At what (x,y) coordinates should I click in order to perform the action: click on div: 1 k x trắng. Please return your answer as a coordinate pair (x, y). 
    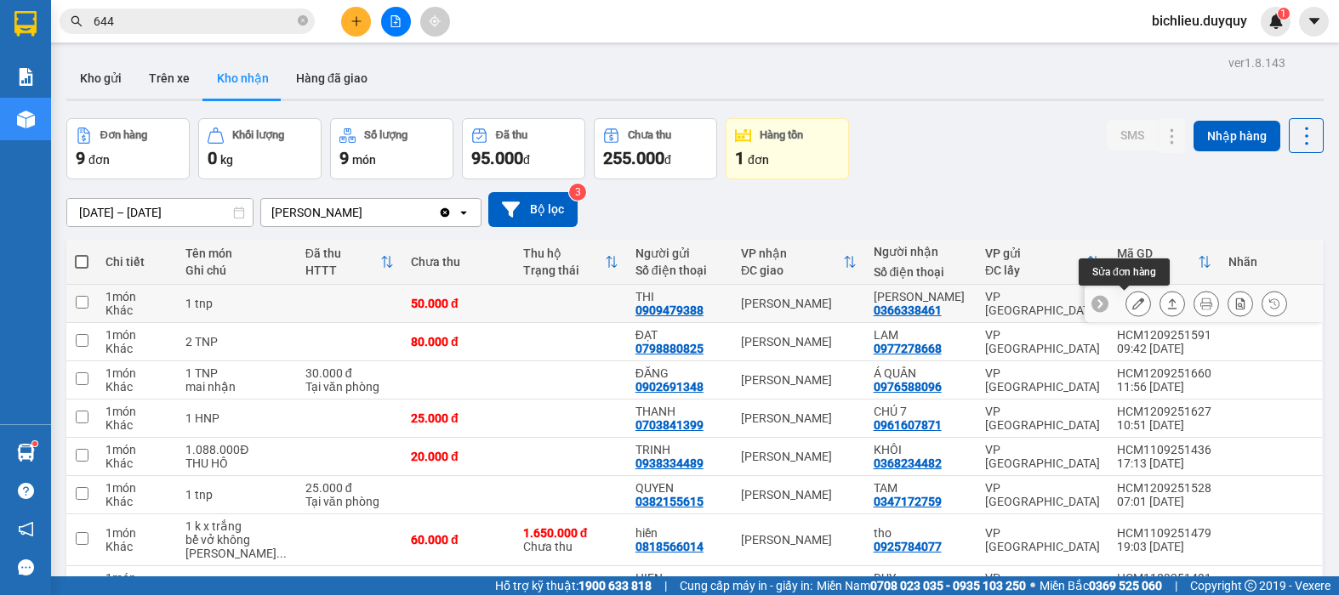
    Looking at the image, I should click on (236, 526).